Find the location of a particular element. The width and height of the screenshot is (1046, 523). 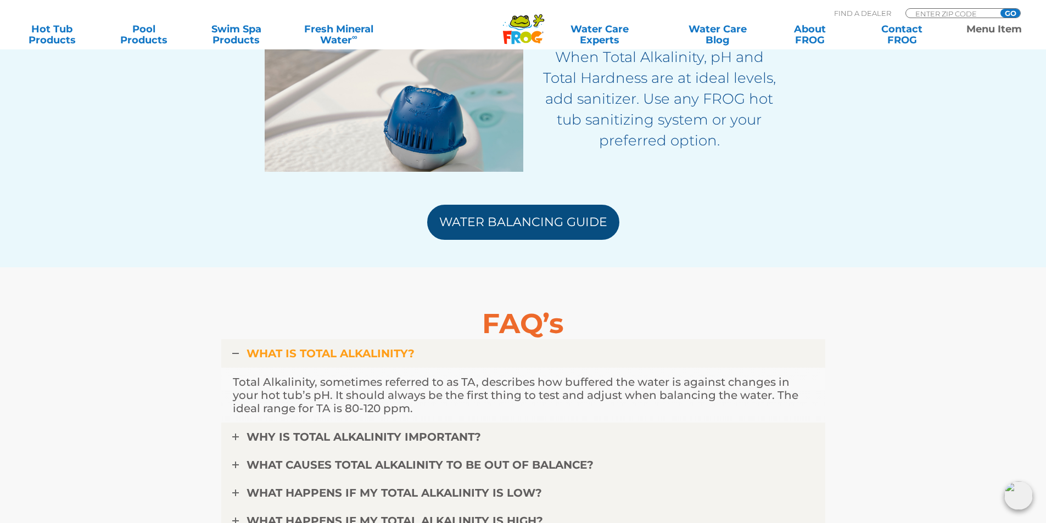

h5: FAQ’s is located at coordinates (523, 324).